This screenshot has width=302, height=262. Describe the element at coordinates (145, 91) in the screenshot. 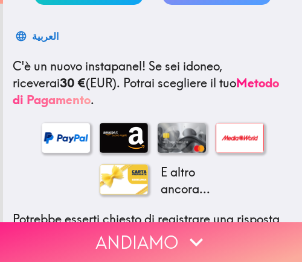

I see `a: Metodo di Pagamento` at that location.